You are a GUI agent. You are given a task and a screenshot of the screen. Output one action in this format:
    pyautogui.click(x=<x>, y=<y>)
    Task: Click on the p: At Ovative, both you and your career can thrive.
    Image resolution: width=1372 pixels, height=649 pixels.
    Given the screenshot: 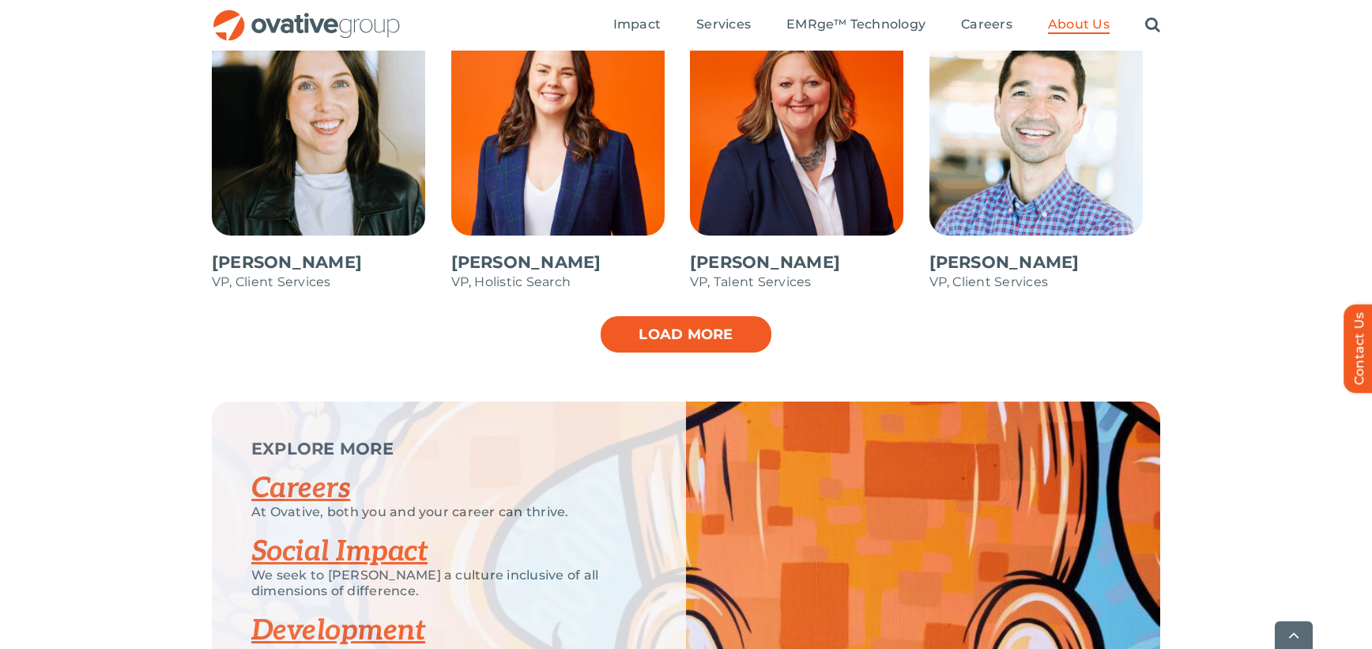 What is the action you would take?
    pyautogui.click(x=449, y=512)
    